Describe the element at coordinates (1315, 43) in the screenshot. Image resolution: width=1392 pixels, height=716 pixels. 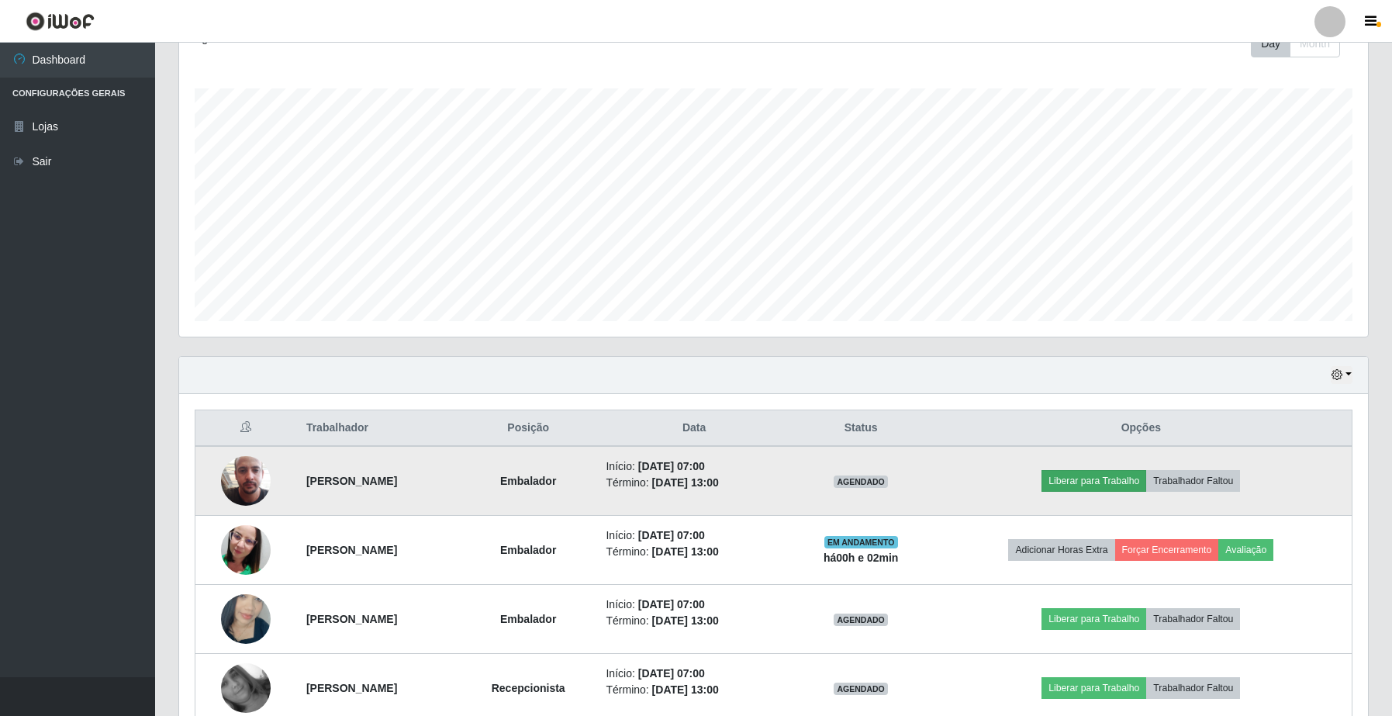
I see `button: Month` at that location.